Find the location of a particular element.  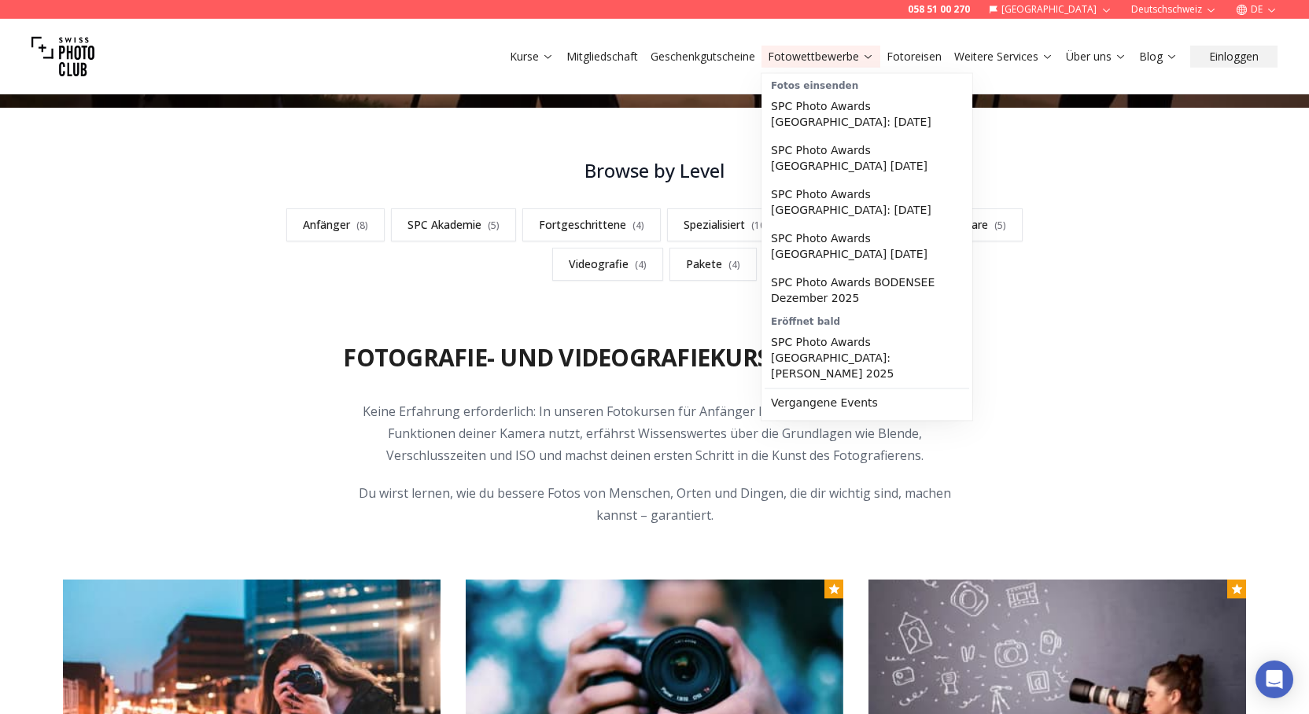

button: Über uns is located at coordinates (1096, 57).